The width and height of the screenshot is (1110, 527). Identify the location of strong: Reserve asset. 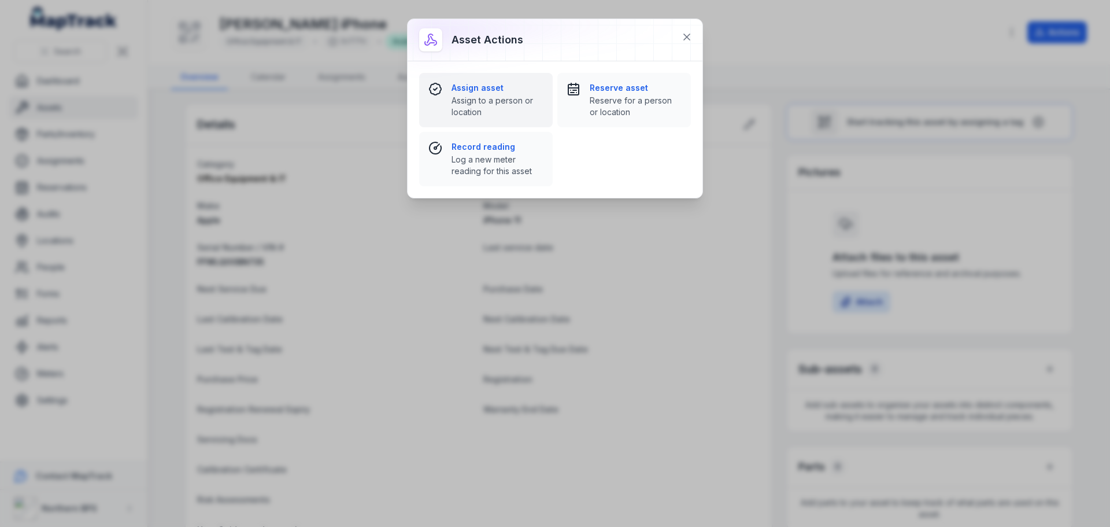
(636, 88).